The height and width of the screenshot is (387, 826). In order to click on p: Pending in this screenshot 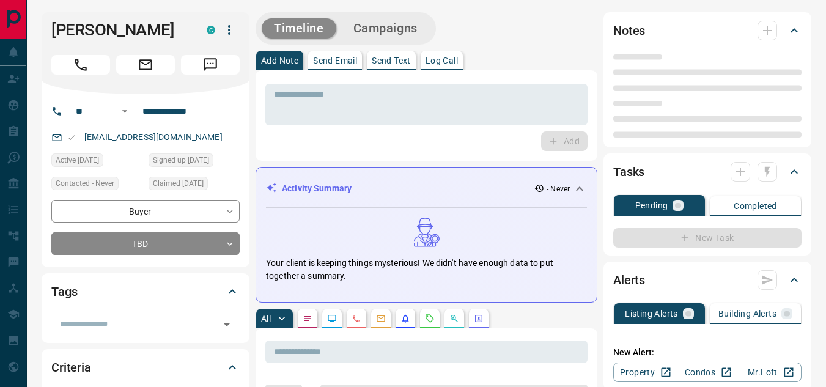, I will do `click(652, 206)`.